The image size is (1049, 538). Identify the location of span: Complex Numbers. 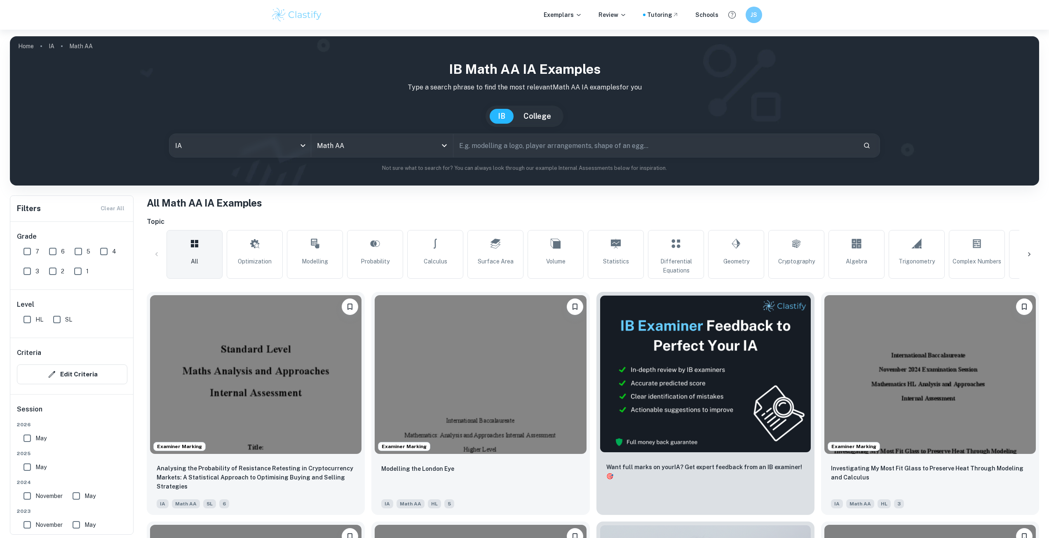
(977, 261).